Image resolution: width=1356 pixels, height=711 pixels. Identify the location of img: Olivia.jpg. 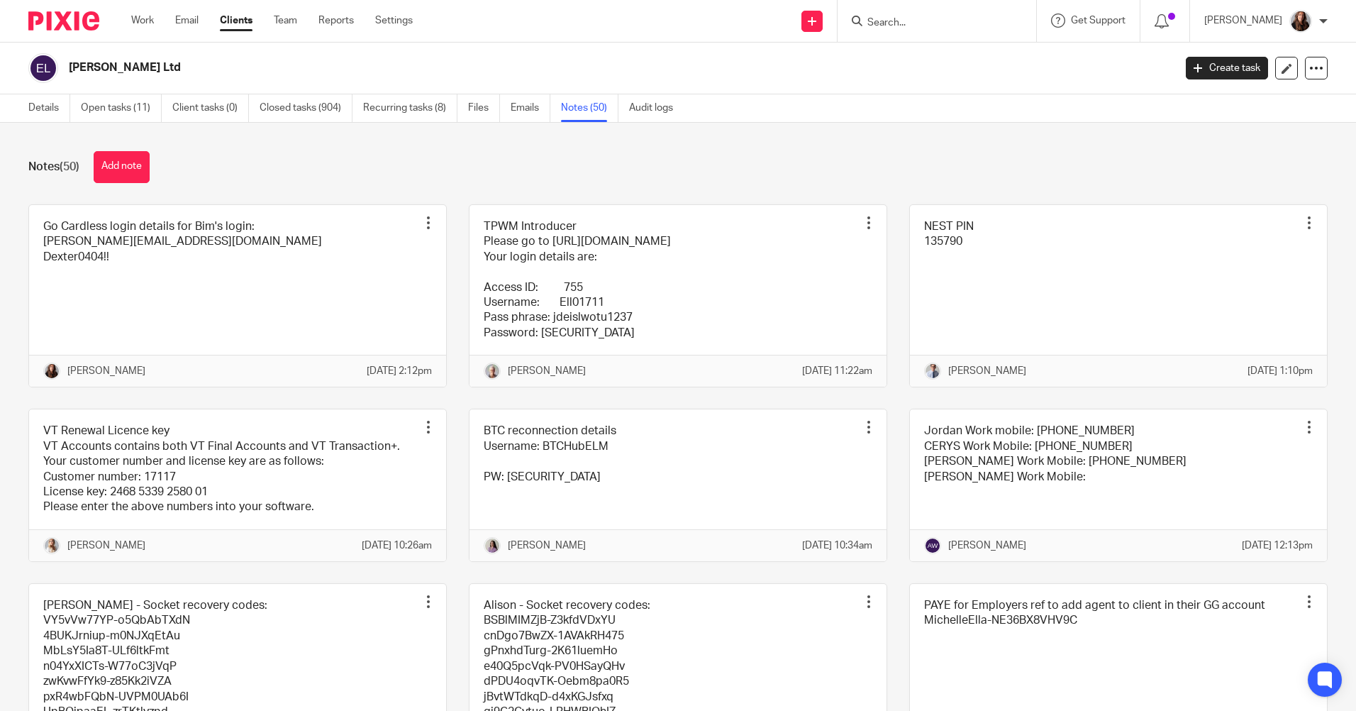
(492, 545).